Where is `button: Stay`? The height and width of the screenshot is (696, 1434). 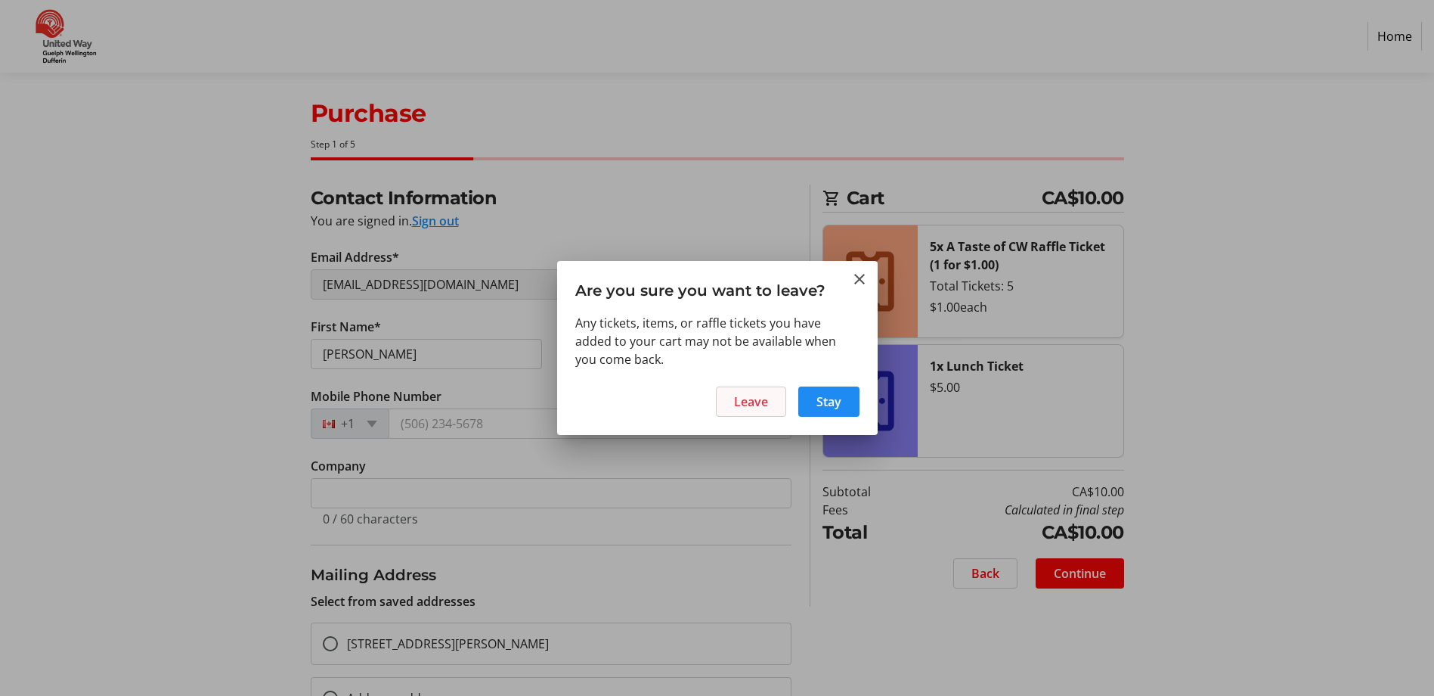
button: Stay is located at coordinates (829, 402).